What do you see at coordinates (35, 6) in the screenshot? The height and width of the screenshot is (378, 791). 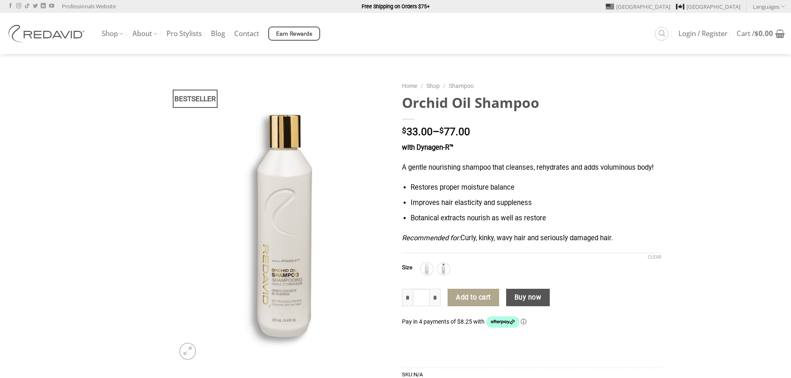 I see `a: Follow on Twitter` at bounding box center [35, 6].